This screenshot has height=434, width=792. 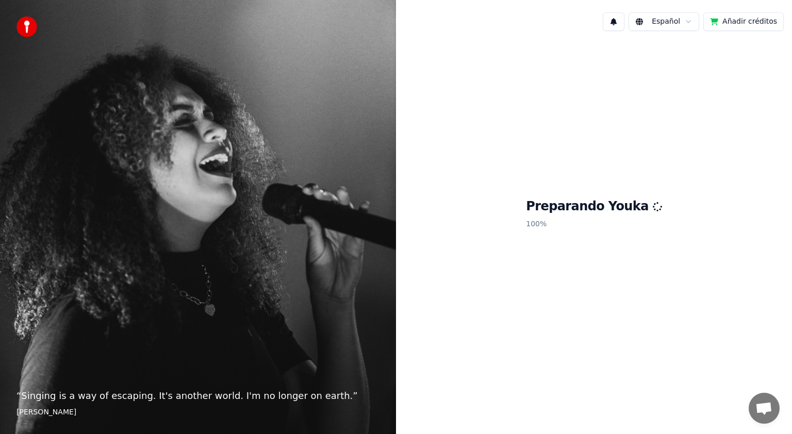 I want to click on img: youka, so click(x=27, y=27).